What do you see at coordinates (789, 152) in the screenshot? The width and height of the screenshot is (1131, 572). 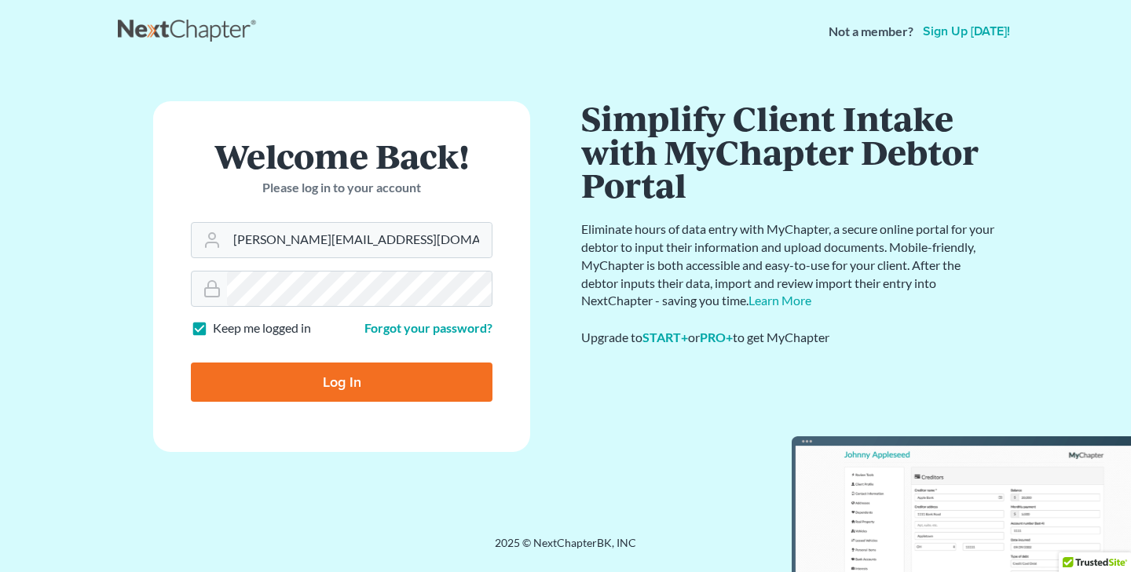 I see `h1: Simplify Client Intake with MyChapter Debtor Portal` at bounding box center [789, 152].